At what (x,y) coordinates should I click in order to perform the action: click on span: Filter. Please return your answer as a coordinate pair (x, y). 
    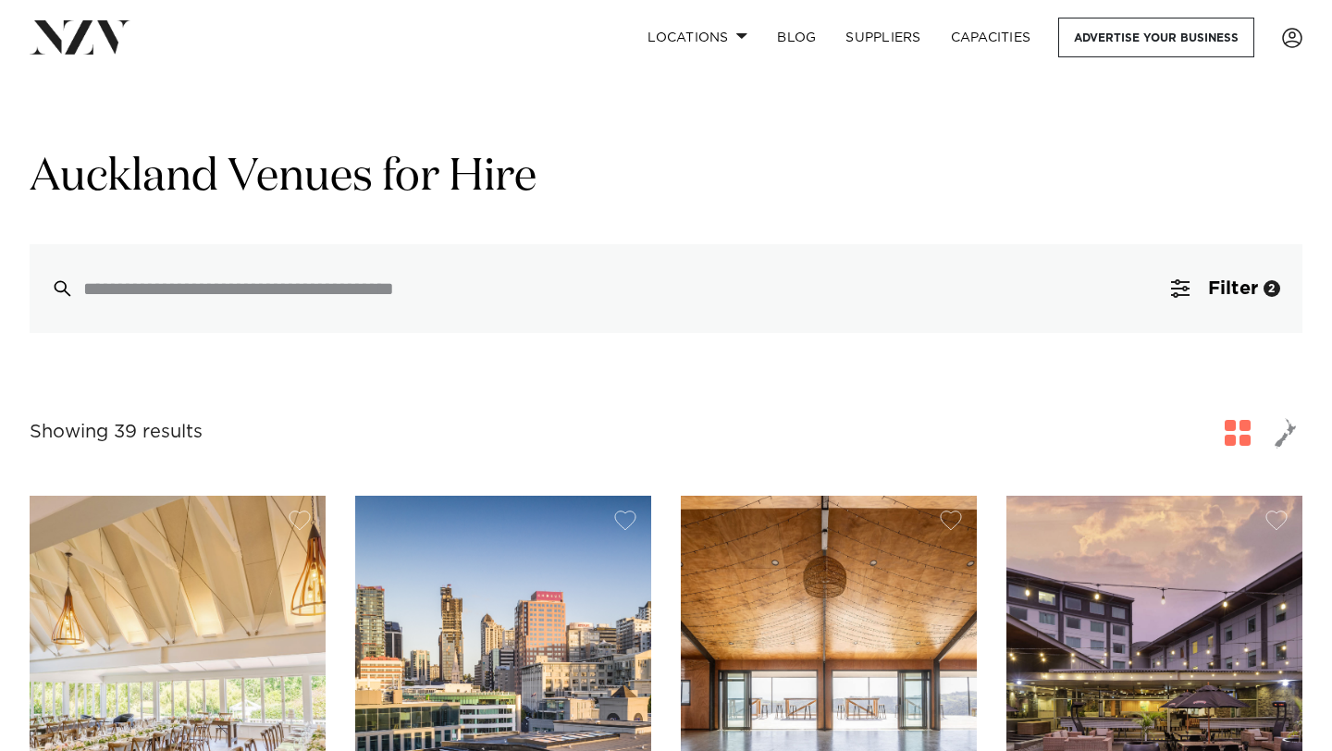
    Looking at the image, I should click on (1233, 289).